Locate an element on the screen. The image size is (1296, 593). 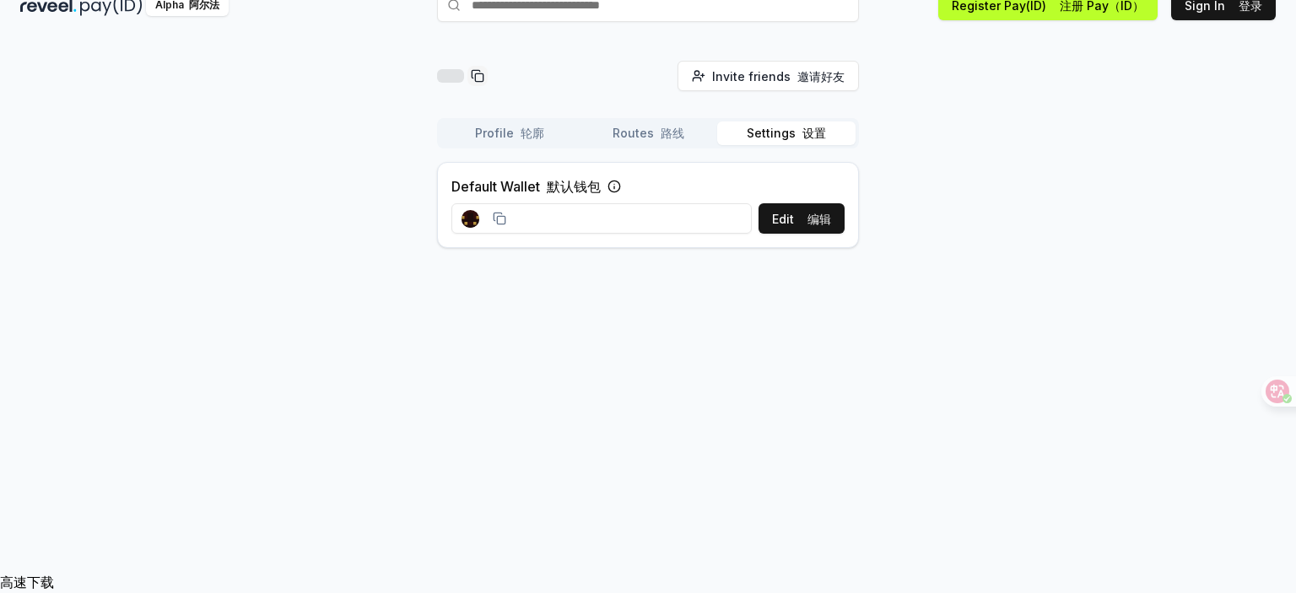
span: Invite friends is located at coordinates (778, 76).